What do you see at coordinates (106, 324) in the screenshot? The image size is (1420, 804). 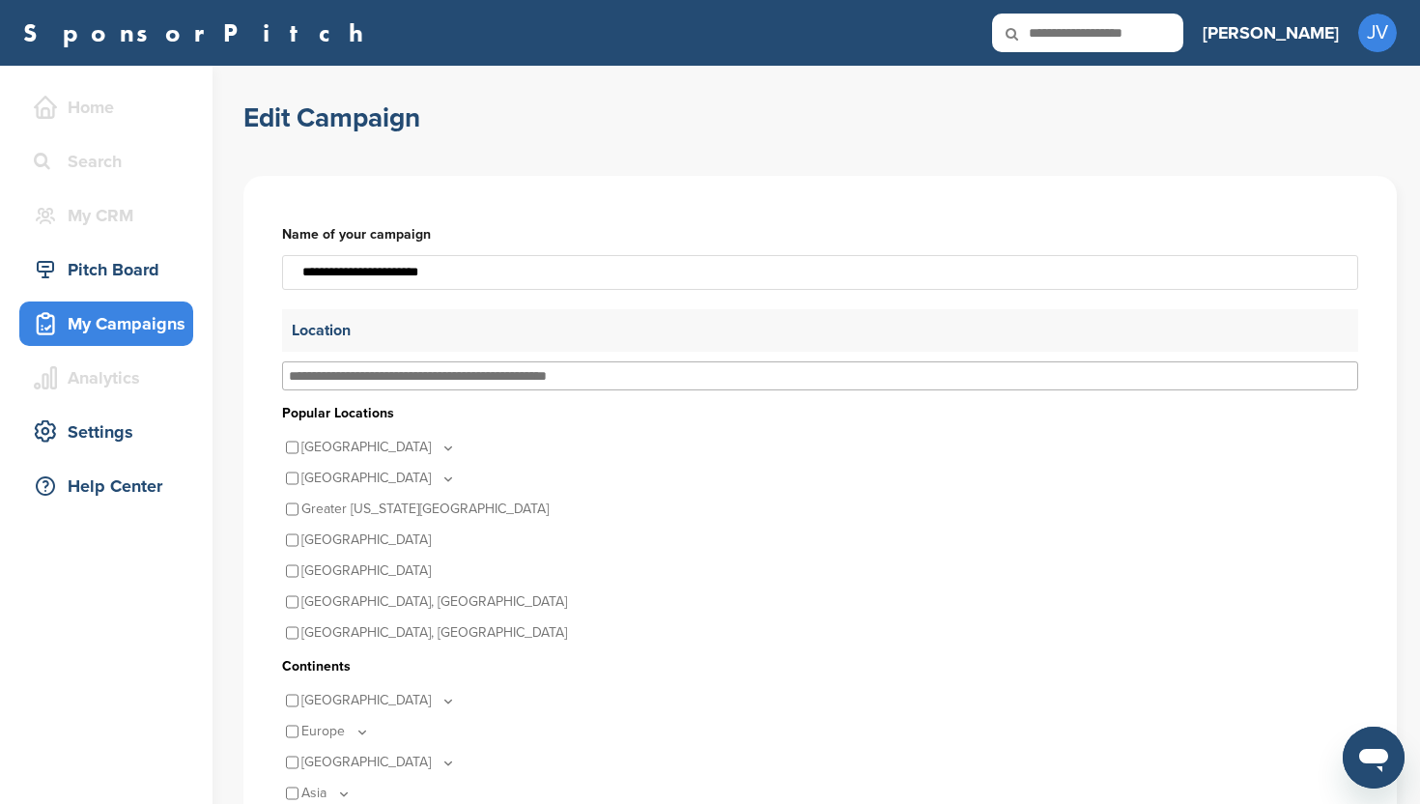 I see `a: My Campaigns` at bounding box center [106, 324].